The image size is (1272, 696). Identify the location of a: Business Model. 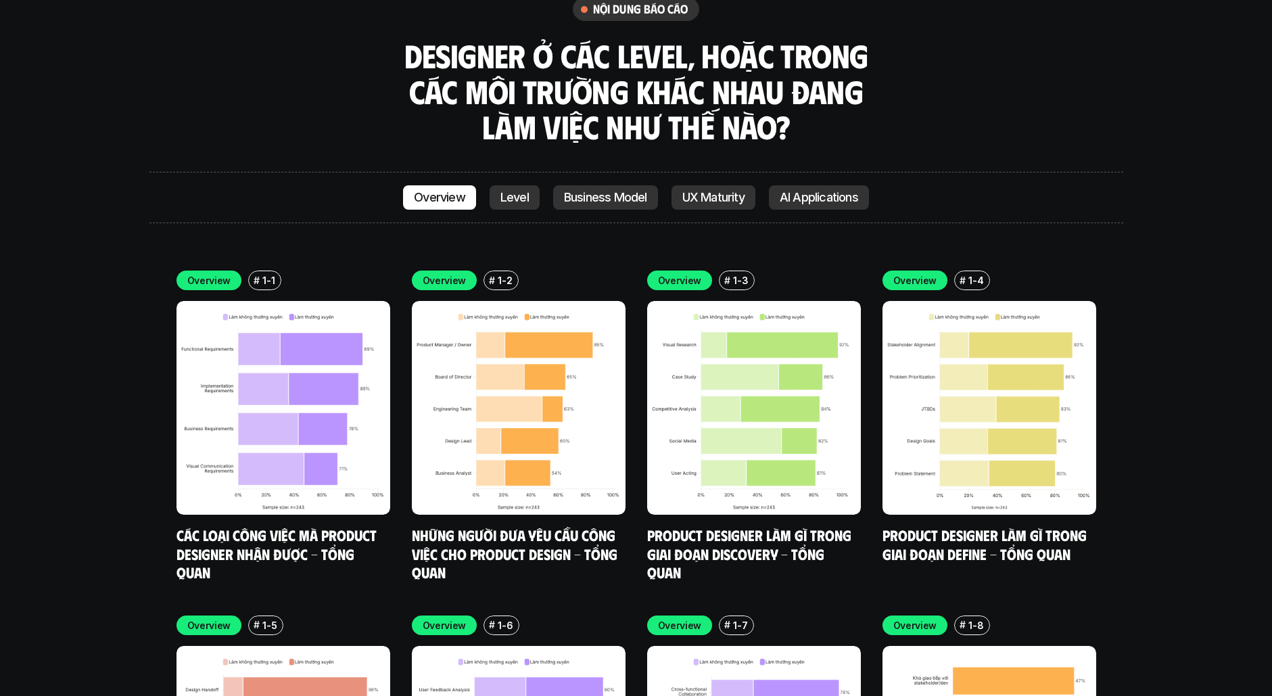
(605, 197).